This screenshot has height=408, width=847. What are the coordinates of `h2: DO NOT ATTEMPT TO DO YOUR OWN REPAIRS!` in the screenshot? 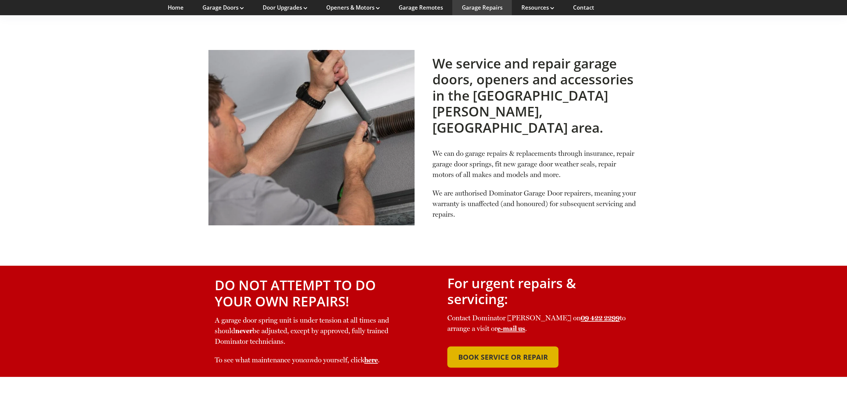 It's located at (307, 293).